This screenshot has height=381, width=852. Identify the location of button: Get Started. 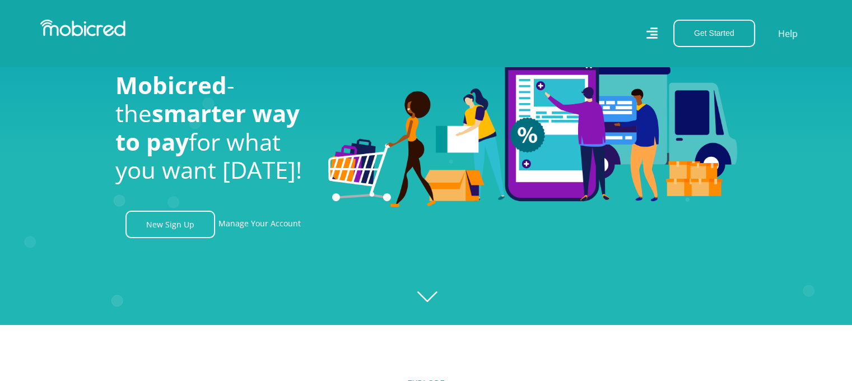
(714, 33).